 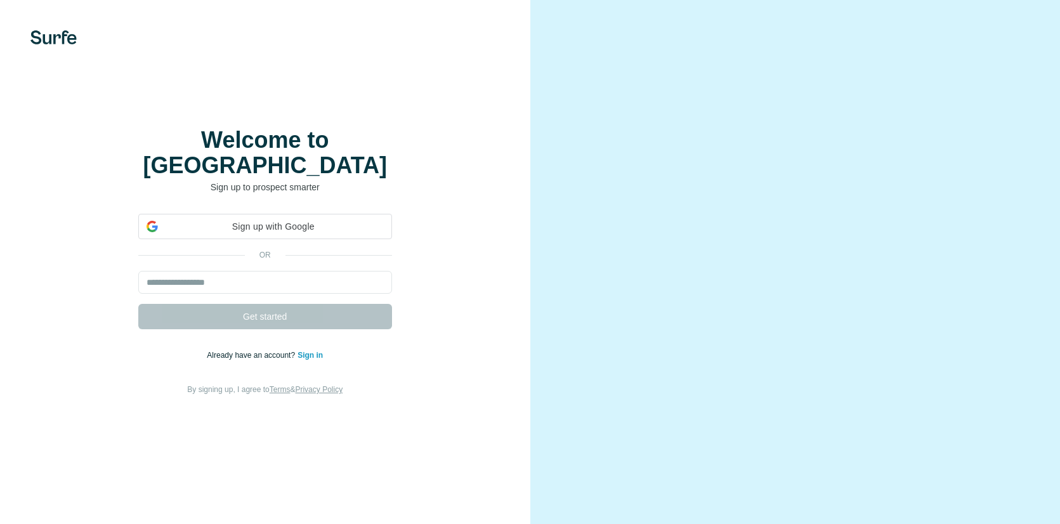 What do you see at coordinates (265, 187) in the screenshot?
I see `p: Sign up to prospect smarter` at bounding box center [265, 187].